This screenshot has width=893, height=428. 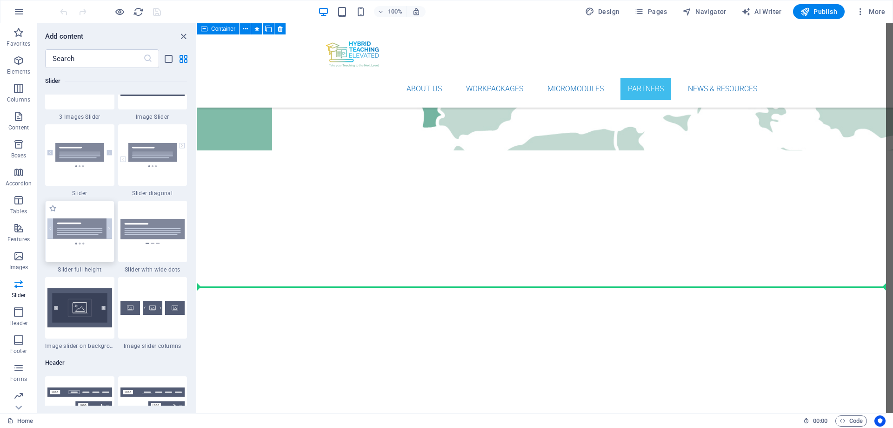 I want to click on span: Add to favorites, so click(x=53, y=208).